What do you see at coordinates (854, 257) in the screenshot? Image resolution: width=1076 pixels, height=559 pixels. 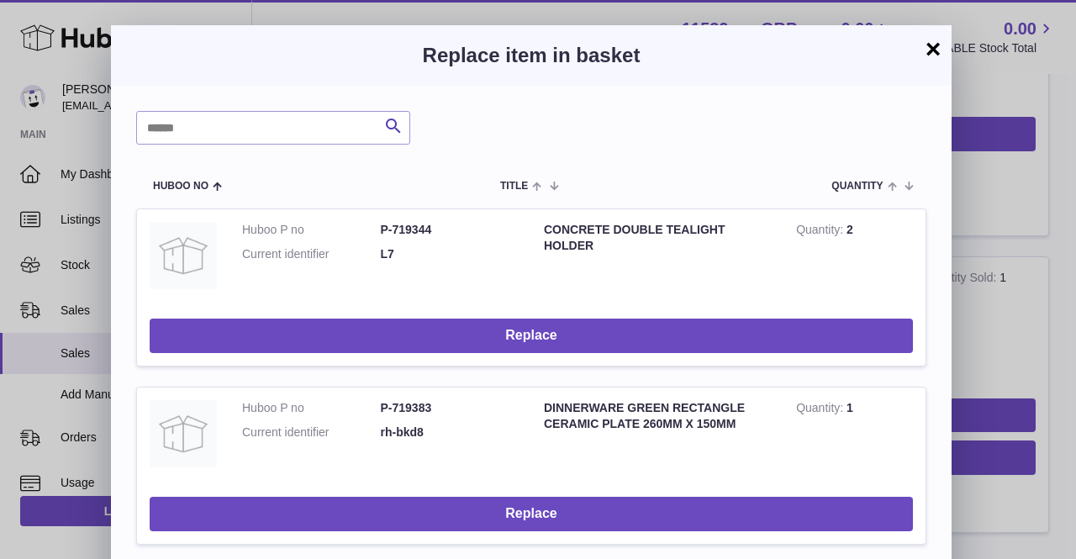 I see `td: 2` at bounding box center [854, 257].